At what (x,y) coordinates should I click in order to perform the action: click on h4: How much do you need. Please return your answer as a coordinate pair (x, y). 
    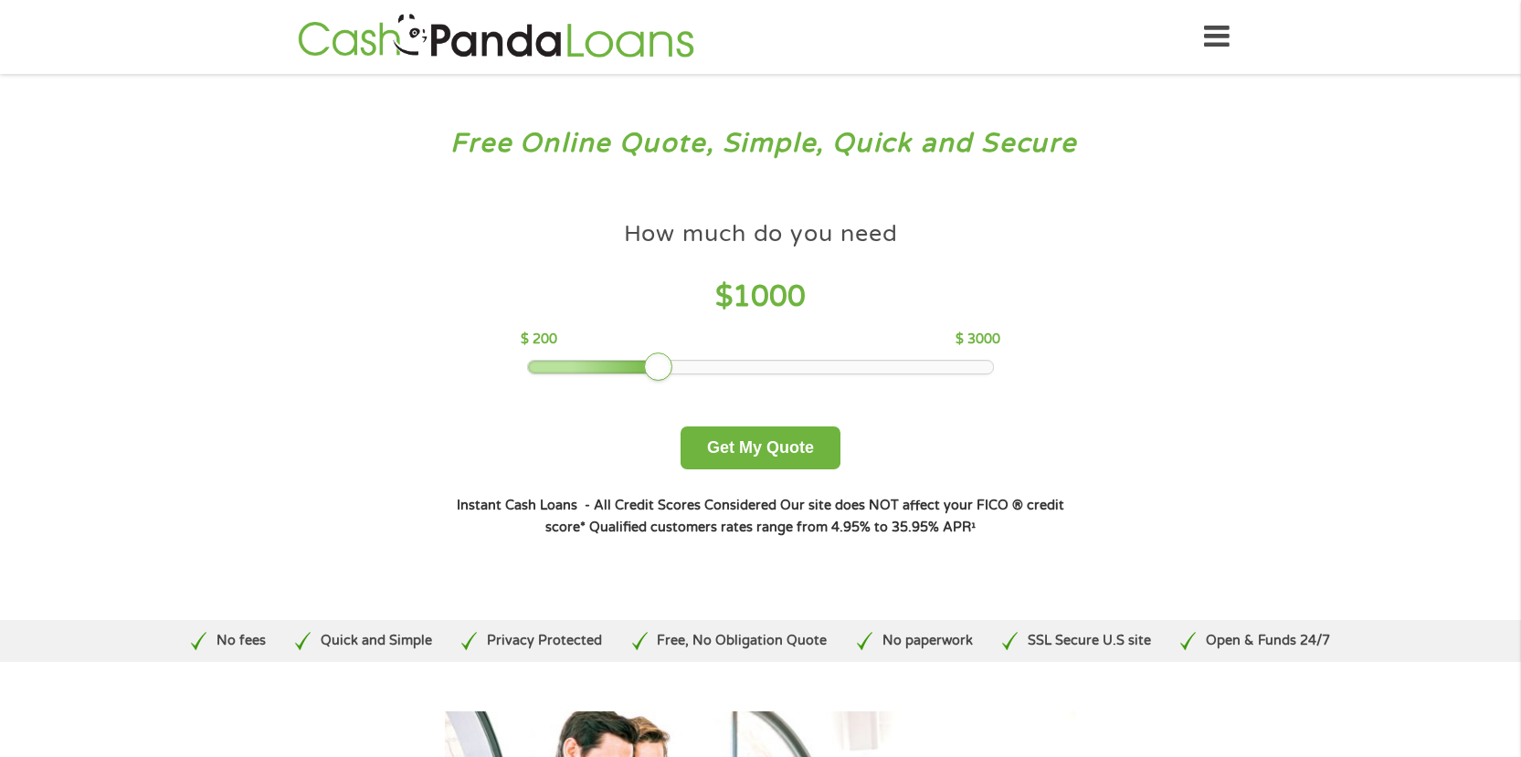
    Looking at the image, I should click on (761, 234).